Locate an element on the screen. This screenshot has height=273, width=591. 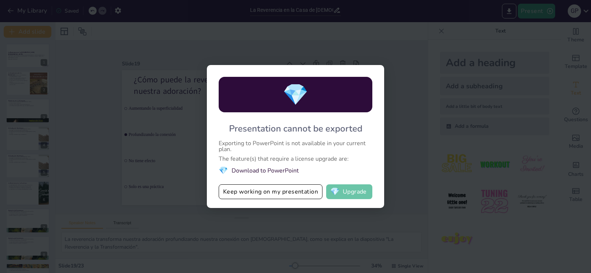
li: Download to PowerPoint is located at coordinates (295, 170).